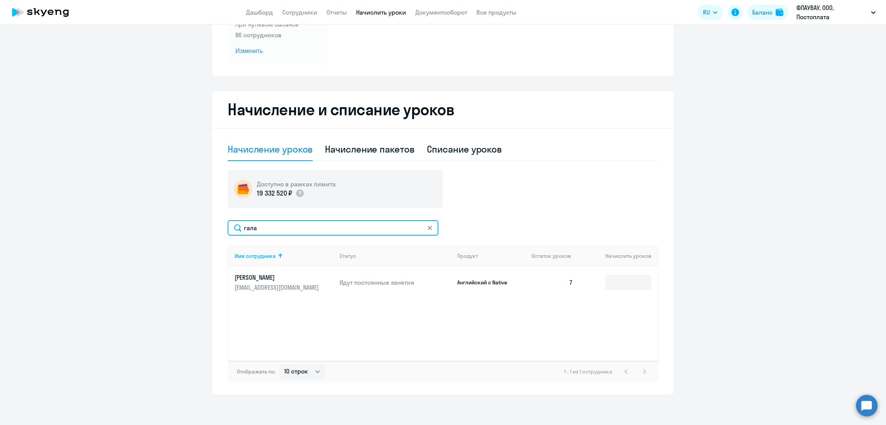 This screenshot has height=425, width=886. What do you see at coordinates (381, 12) in the screenshot?
I see `a: Начислить уроки` at bounding box center [381, 12].